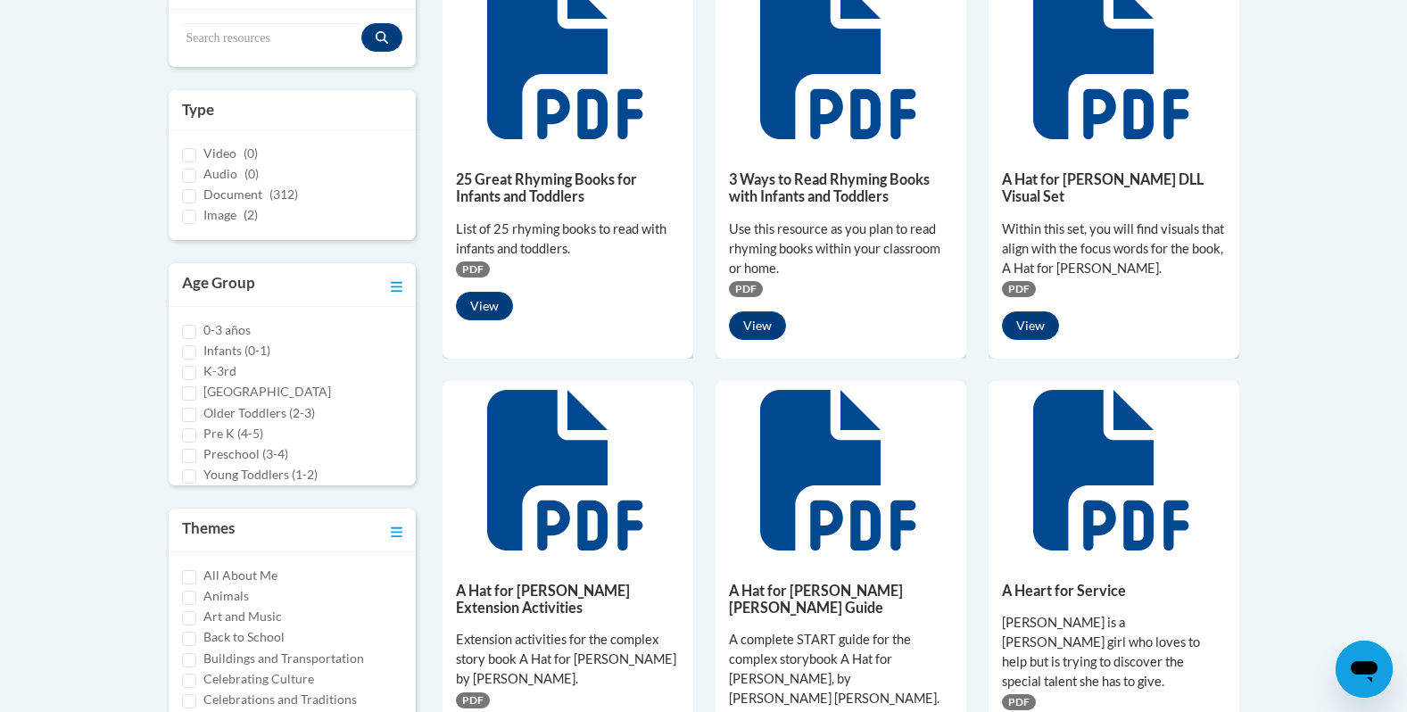  Describe the element at coordinates (226, 596) in the screenshot. I see `label: Animals` at that location.